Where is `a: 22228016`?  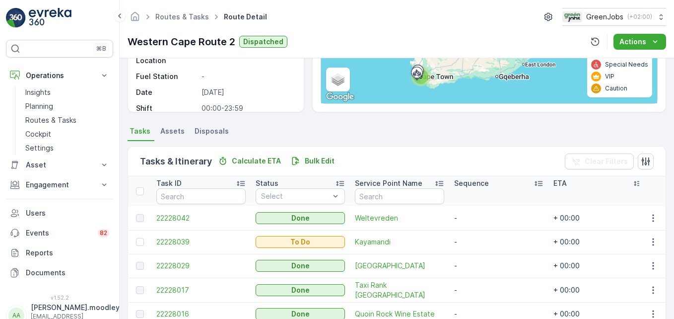
a: 22228016 is located at coordinates (201, 314).